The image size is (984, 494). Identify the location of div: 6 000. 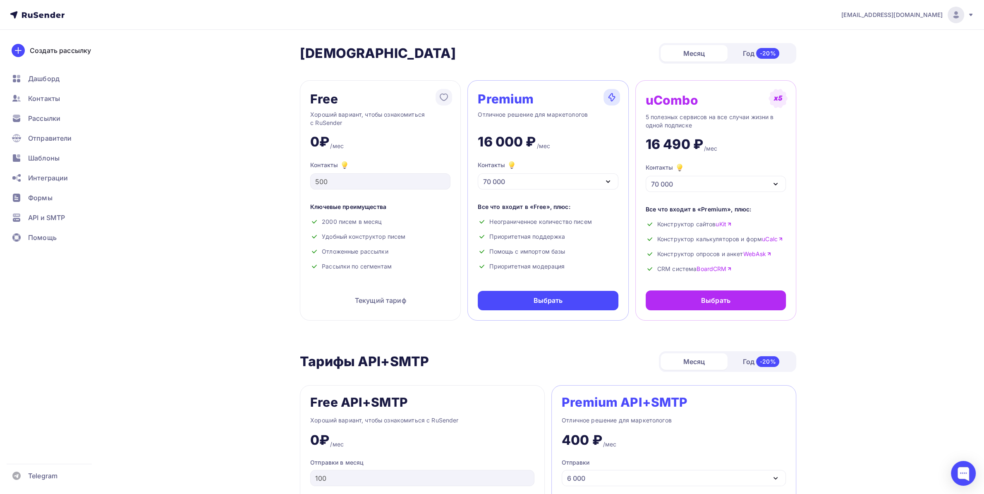
(576, 478).